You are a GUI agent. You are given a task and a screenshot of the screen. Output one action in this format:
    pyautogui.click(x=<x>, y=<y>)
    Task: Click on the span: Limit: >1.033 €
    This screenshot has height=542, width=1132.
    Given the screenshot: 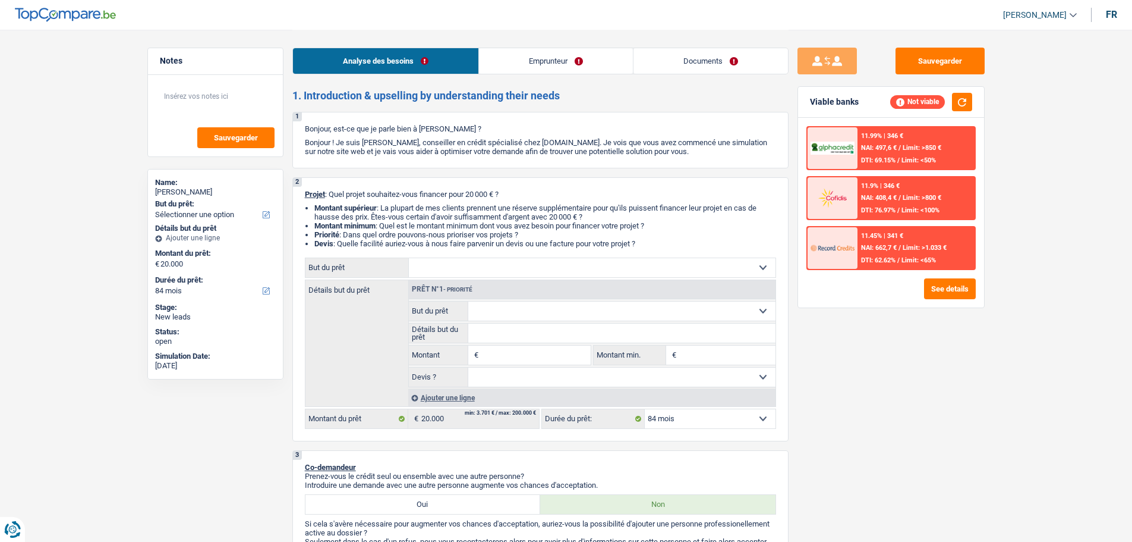 What is the action you would take?
    pyautogui.click(x=925, y=247)
    